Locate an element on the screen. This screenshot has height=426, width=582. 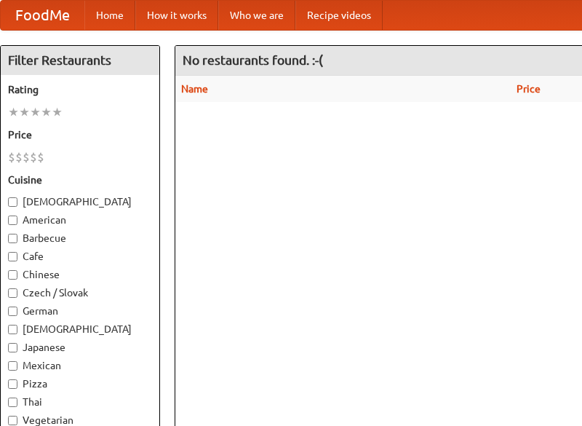
input: German is located at coordinates (12, 311).